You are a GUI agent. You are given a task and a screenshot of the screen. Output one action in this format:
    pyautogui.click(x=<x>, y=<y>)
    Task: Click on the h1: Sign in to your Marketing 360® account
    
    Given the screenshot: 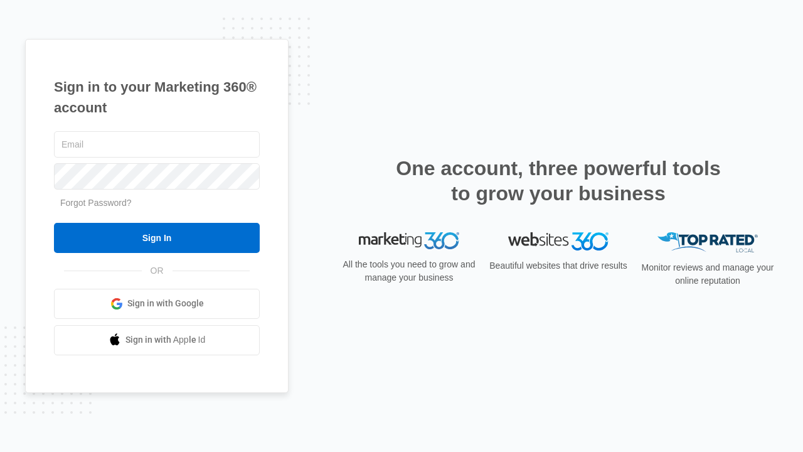 What is the action you would take?
    pyautogui.click(x=157, y=97)
    